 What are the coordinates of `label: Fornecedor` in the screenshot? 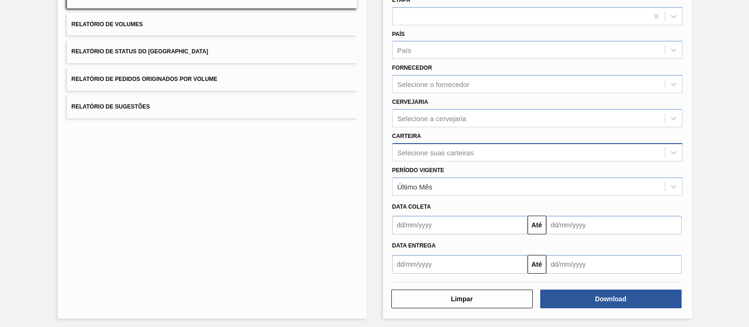 It's located at (412, 68).